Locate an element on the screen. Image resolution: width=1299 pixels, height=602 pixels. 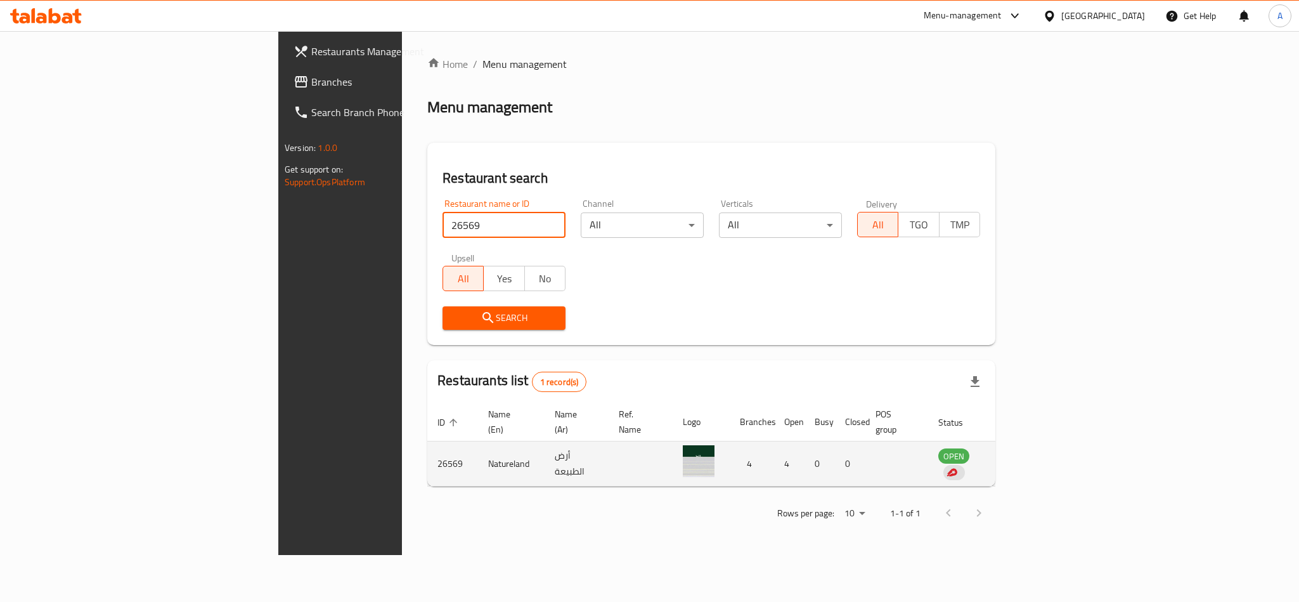
th: Branches is located at coordinates (752, 422).